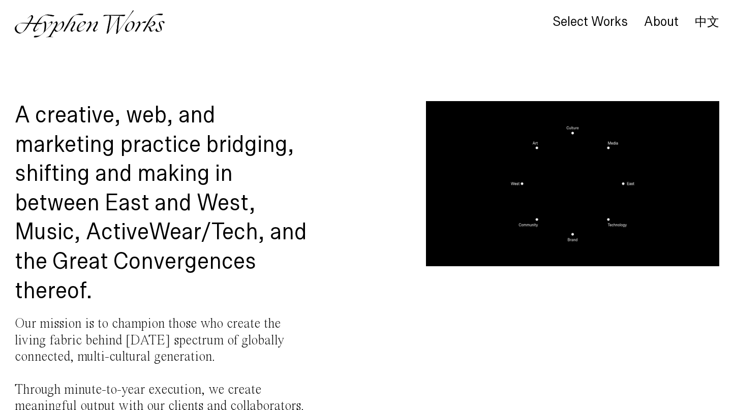  Describe the element at coordinates (573, 183) in the screenshot. I see `video: Your browser does not support the video tag.` at that location.